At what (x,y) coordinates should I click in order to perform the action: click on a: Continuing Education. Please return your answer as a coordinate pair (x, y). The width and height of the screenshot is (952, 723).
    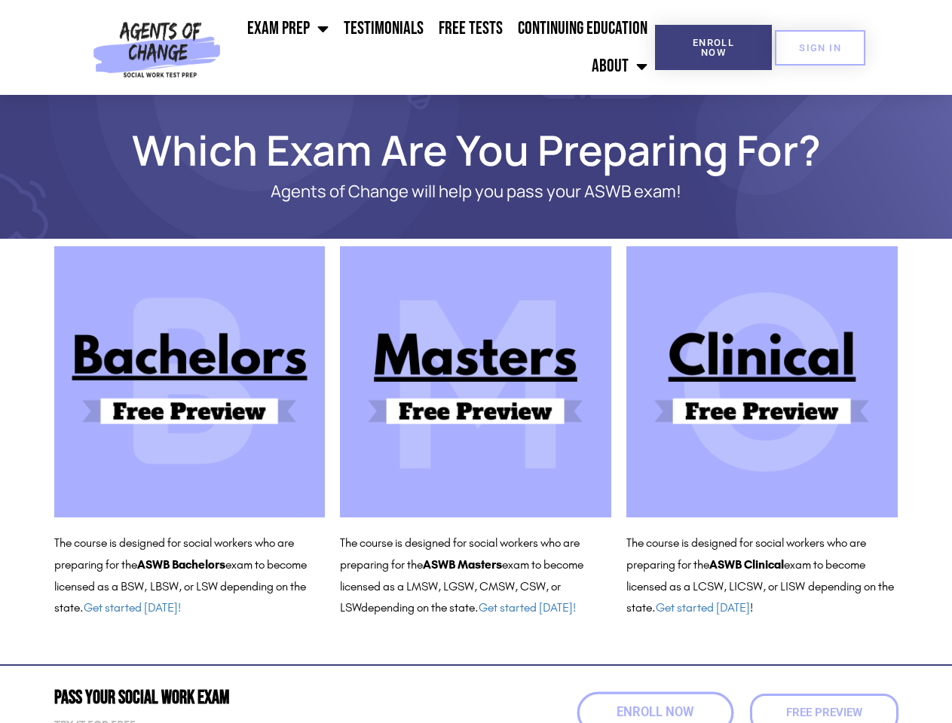
    Looking at the image, I should click on (583, 29).